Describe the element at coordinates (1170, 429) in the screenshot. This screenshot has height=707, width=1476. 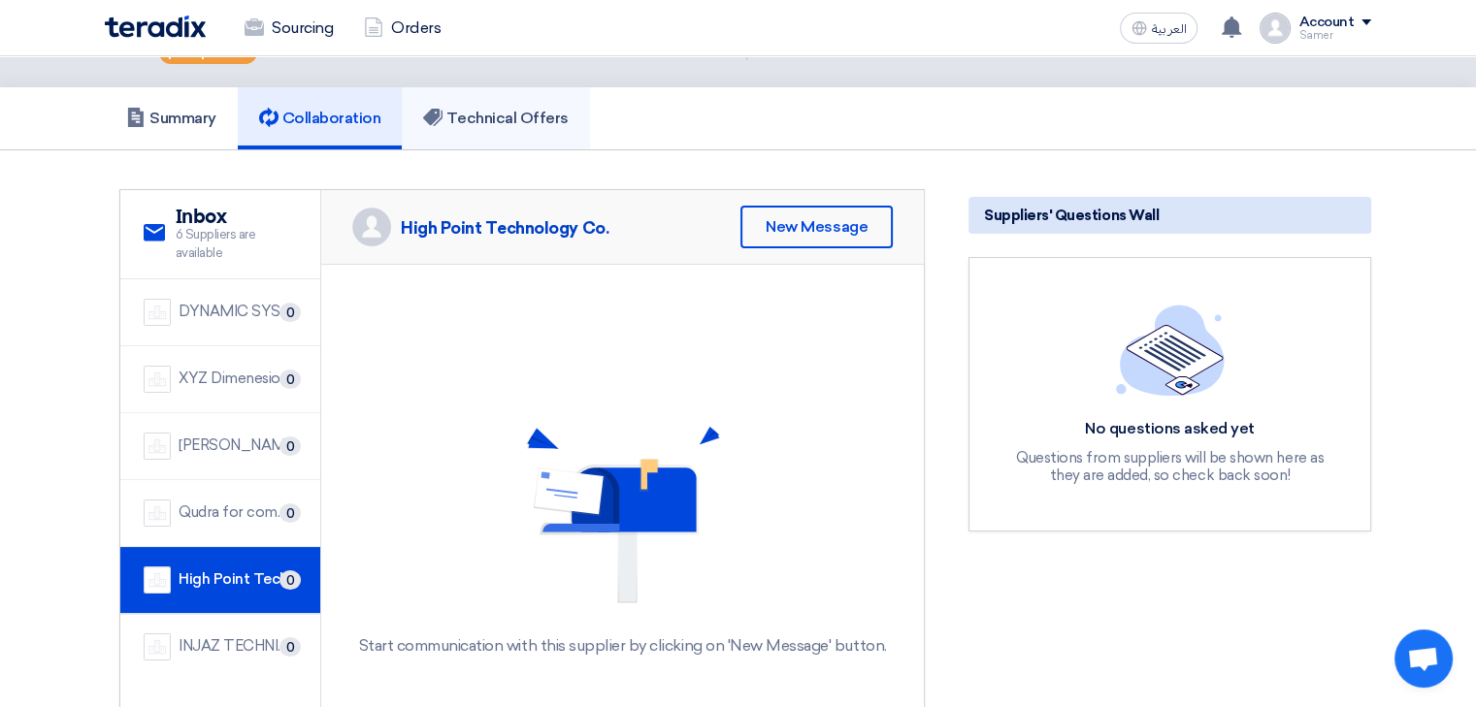
I see `div: No questions asked yet` at that location.